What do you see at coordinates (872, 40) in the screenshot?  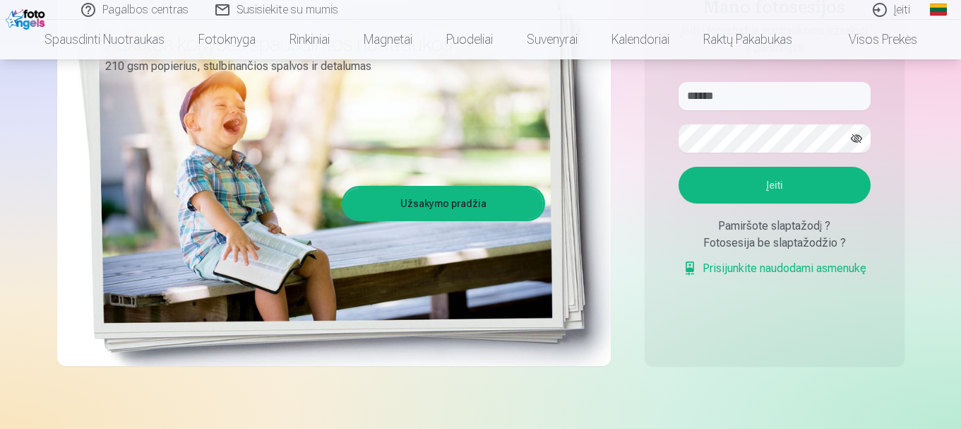 I see `a: Visos prekės` at bounding box center [872, 40].